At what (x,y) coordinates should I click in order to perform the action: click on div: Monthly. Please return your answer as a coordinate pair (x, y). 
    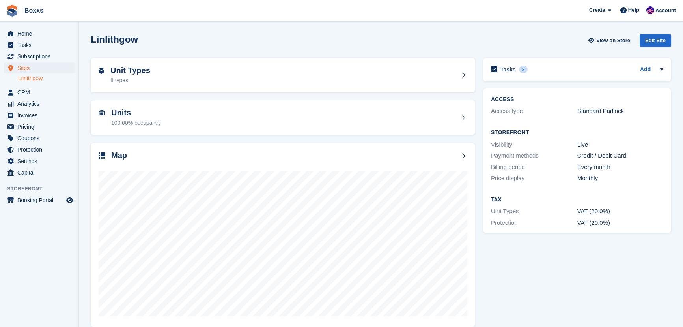
    Looking at the image, I should click on (620, 178).